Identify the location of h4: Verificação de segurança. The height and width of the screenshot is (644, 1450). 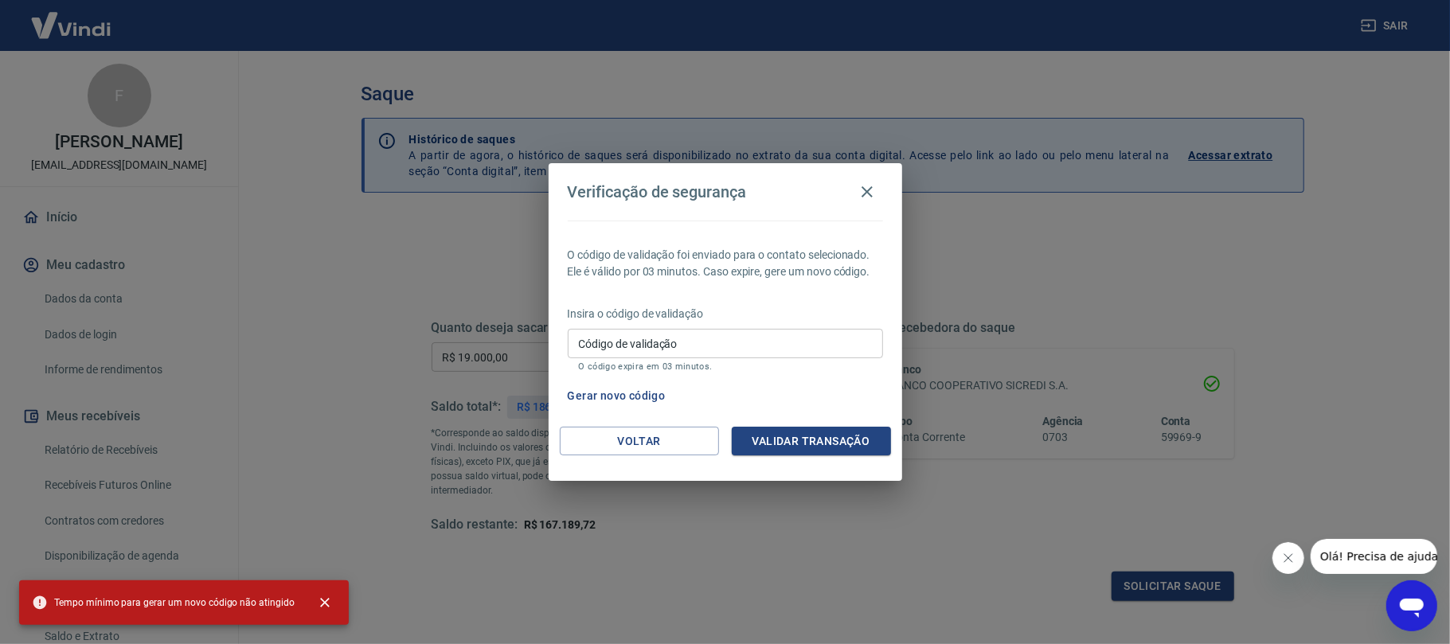
(657, 192).